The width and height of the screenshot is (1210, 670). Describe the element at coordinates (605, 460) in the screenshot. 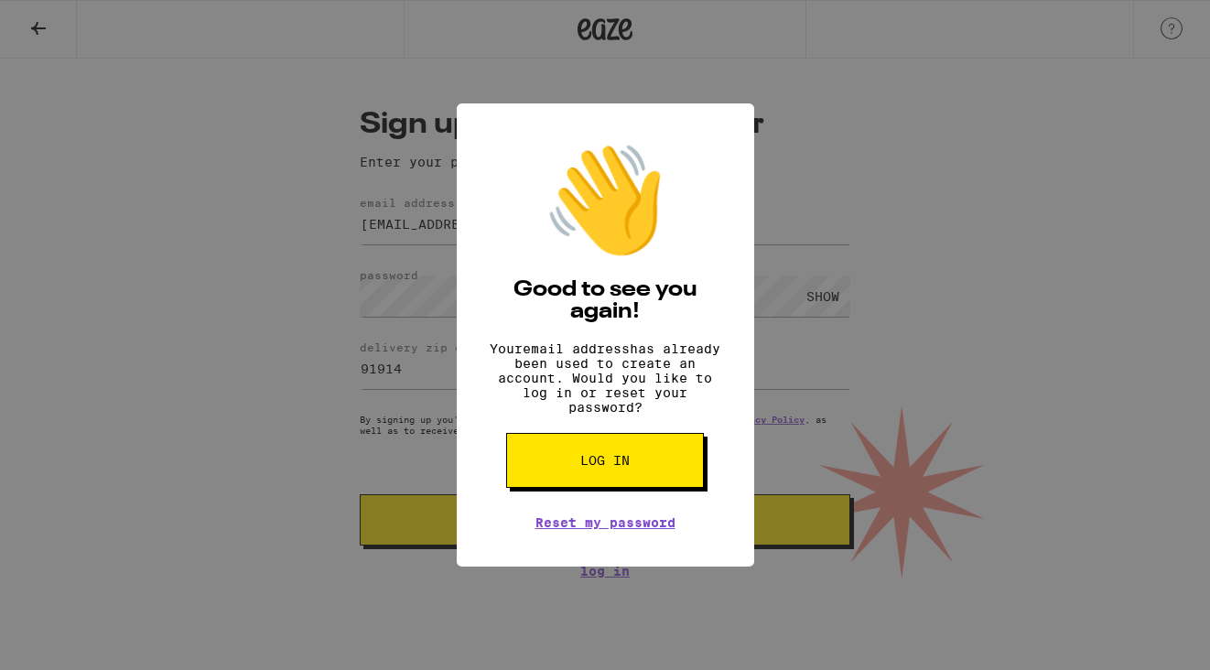

I see `button: Log in` at that location.